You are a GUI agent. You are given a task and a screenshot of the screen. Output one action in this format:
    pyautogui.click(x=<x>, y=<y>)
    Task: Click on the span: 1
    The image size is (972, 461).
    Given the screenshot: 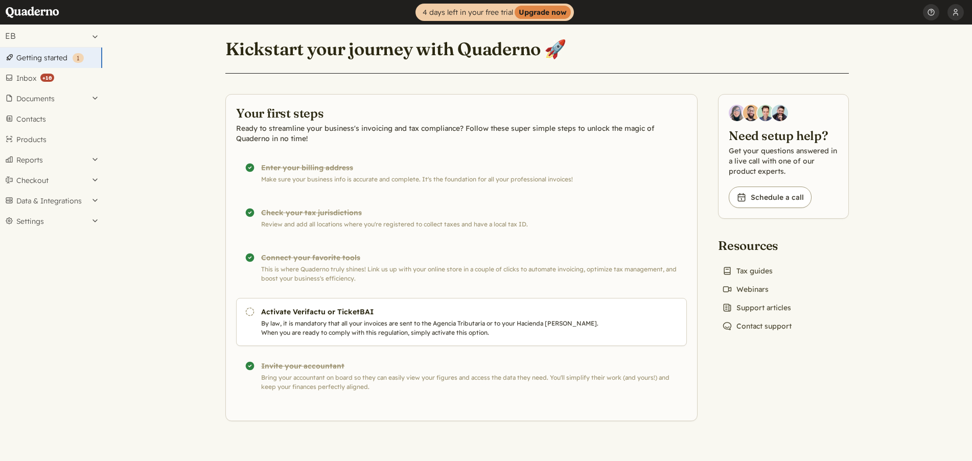 What is the action you would take?
    pyautogui.click(x=78, y=58)
    